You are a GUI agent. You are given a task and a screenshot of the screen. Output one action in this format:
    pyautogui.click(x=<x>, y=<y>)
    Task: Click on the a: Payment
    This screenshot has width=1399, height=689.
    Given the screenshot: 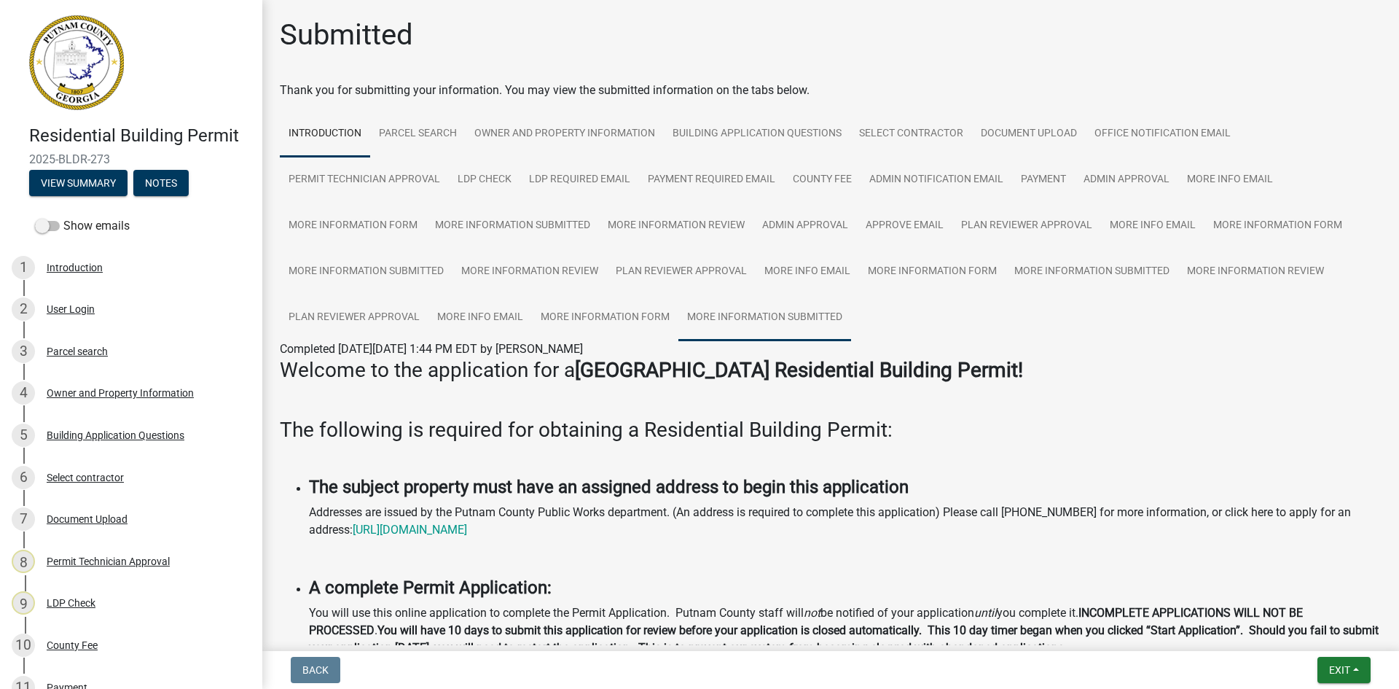 What is the action you would take?
    pyautogui.click(x=1044, y=180)
    